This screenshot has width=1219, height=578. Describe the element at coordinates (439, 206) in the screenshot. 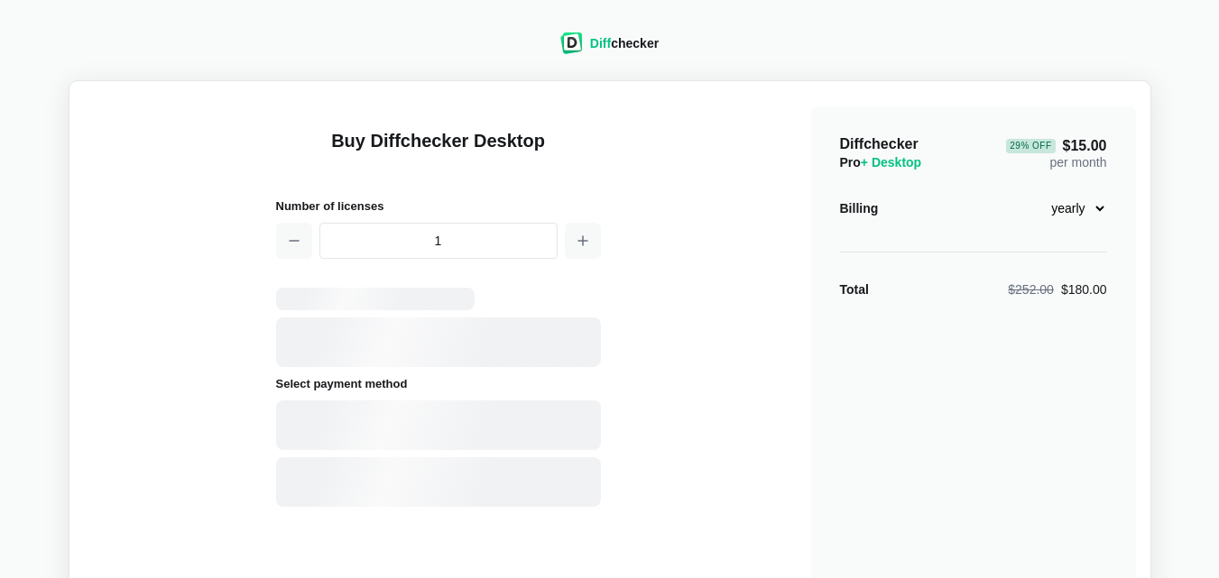

I see `h2: Number of licenses` at that location.